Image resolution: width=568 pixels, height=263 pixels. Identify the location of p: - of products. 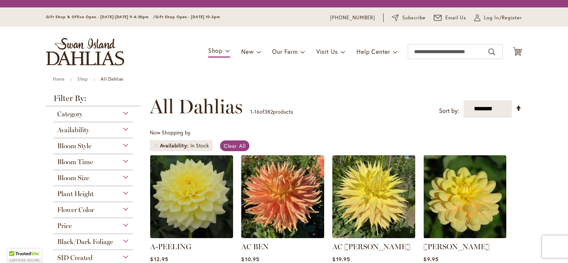
(272, 112).